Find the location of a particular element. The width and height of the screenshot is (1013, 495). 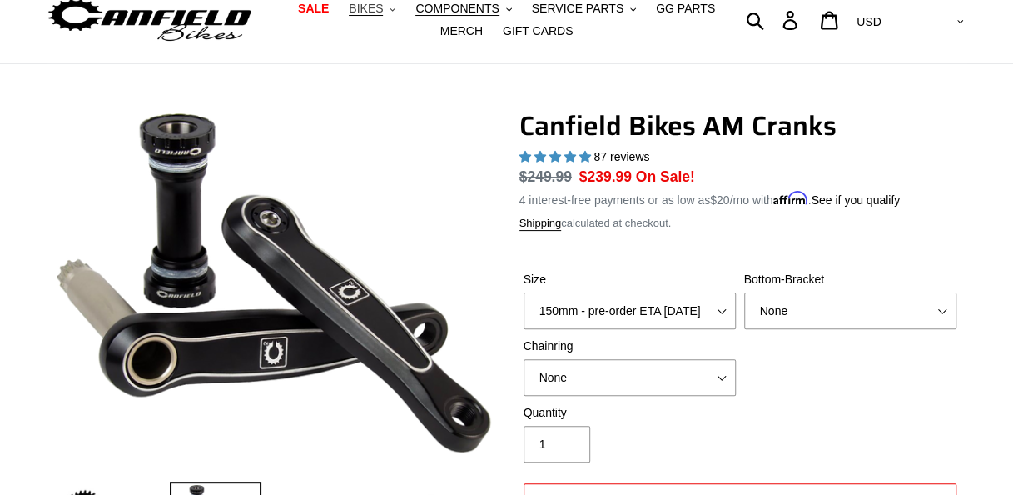

a: See if you qualify - Learn more about Affirm Financing (opens in modal) is located at coordinates (855, 200).